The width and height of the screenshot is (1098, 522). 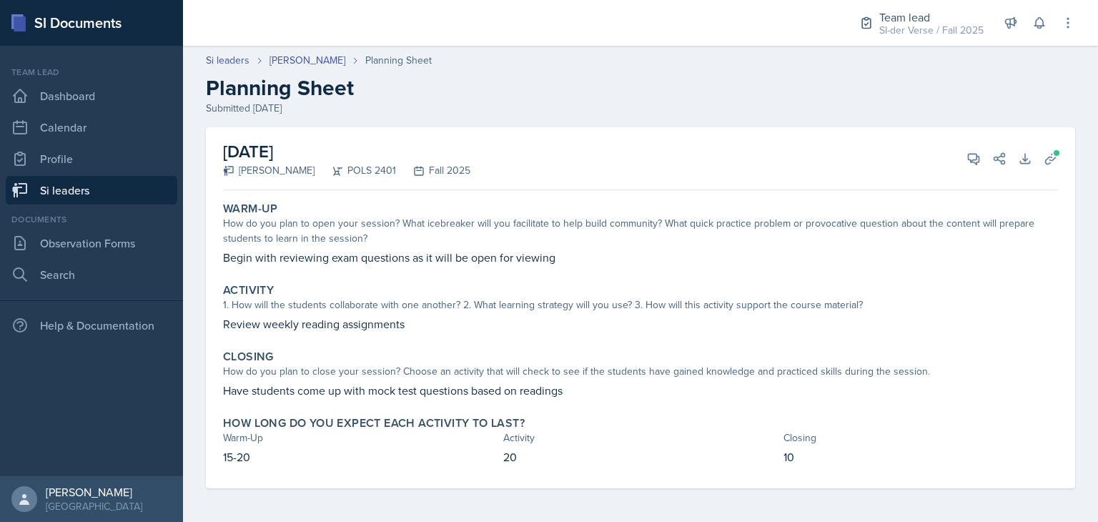 I want to click on label: Warm-Up, so click(x=250, y=209).